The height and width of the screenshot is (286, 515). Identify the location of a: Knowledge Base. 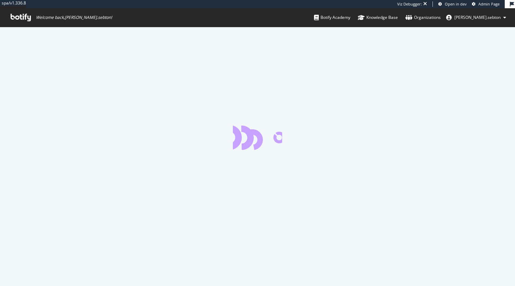
(378, 17).